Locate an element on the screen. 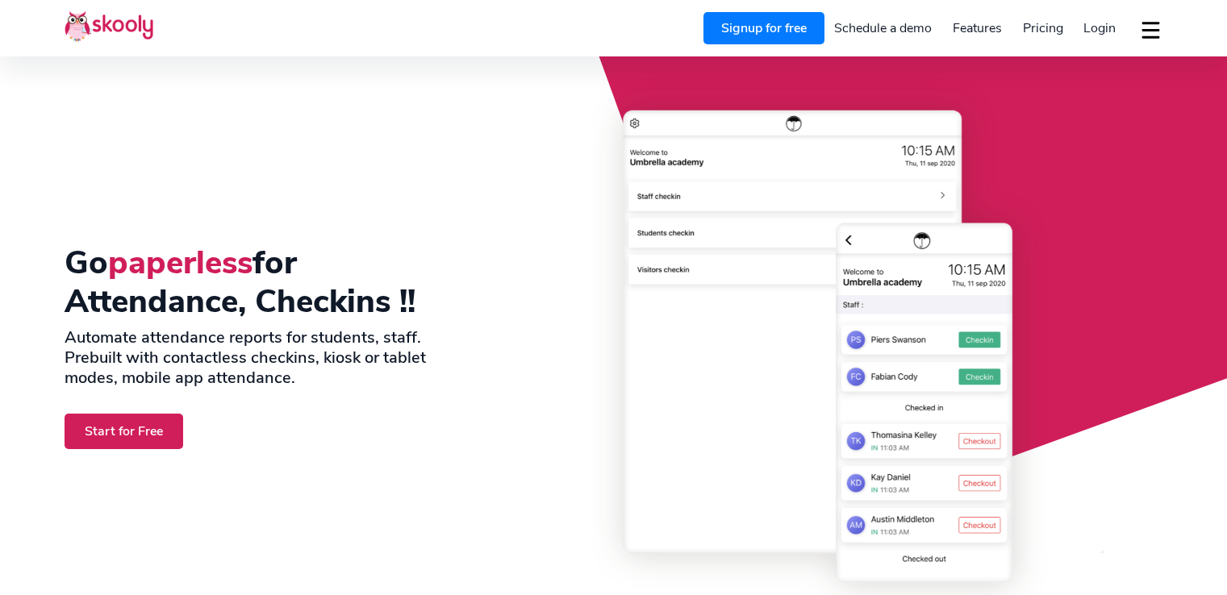 This screenshot has height=595, width=1227. span: Pricing is located at coordinates (1043, 28).